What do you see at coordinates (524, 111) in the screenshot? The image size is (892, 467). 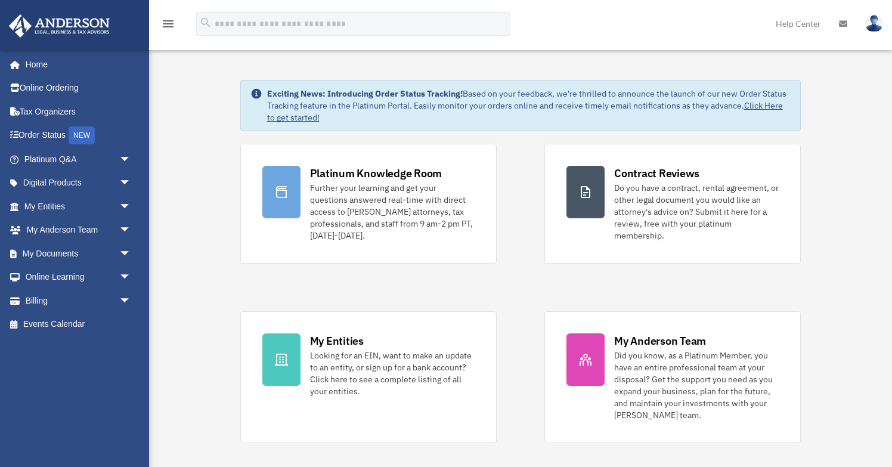 I see `a: Click Here to get started!` at bounding box center [524, 111].